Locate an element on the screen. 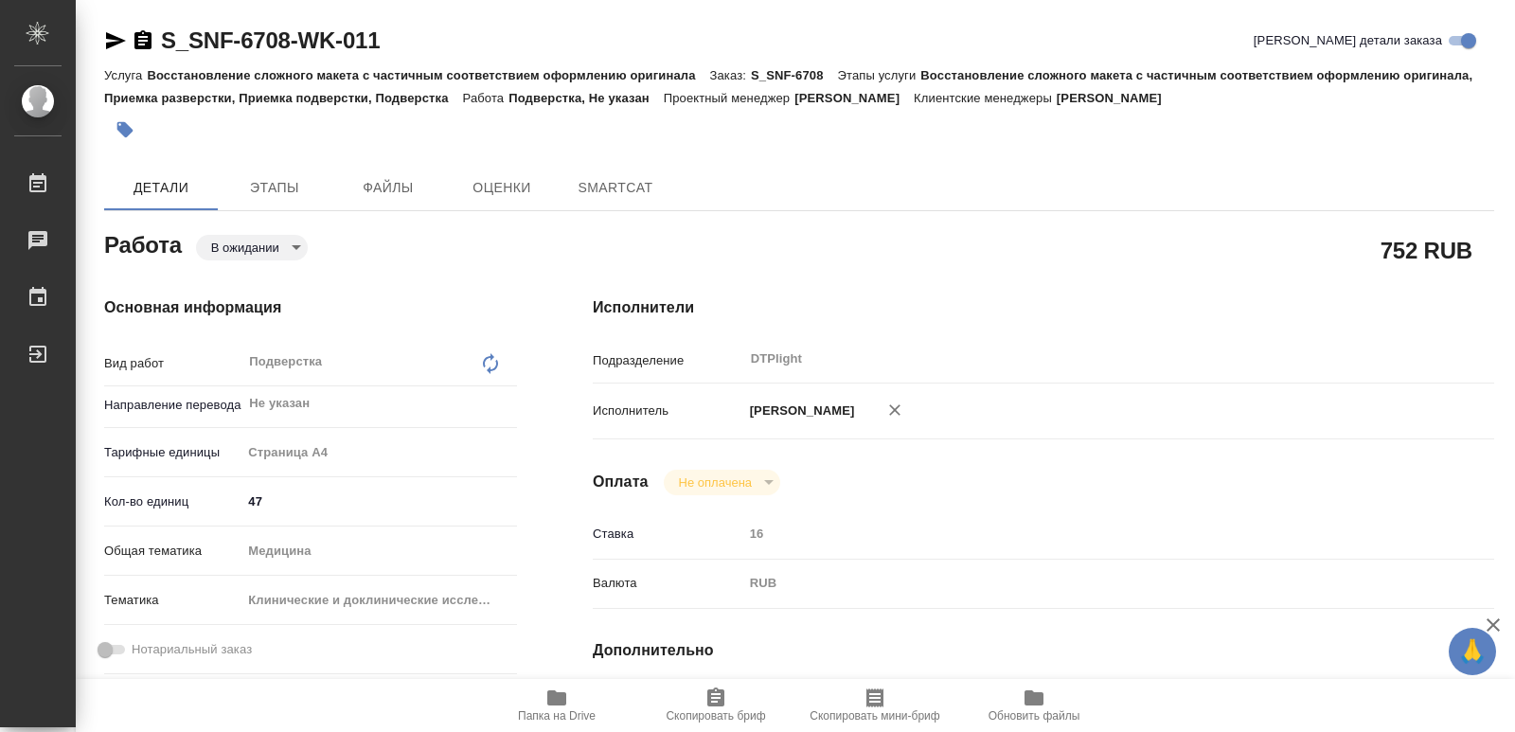 The image size is (1515, 732). p: Этапы услуги is located at coordinates (880, 75).